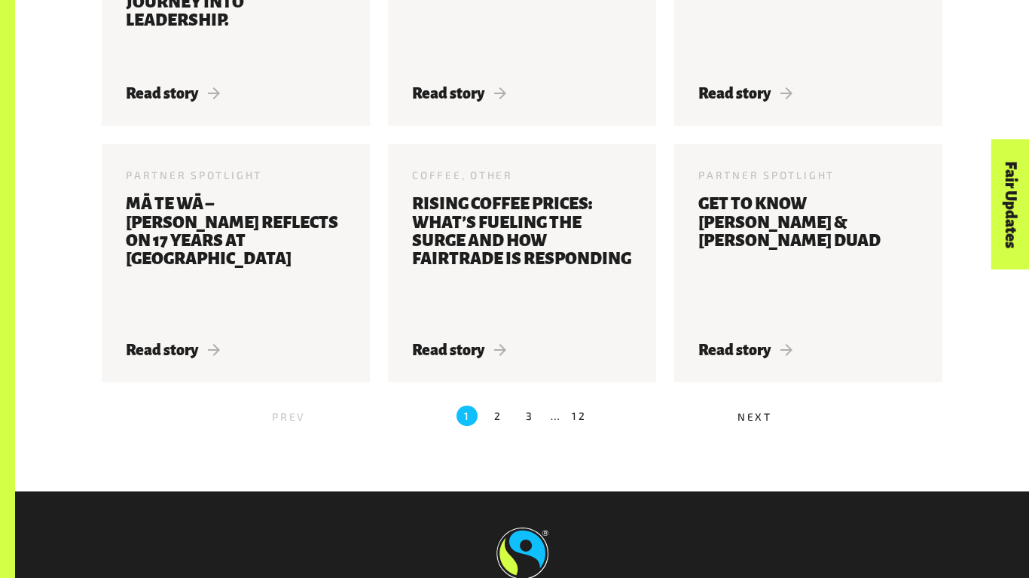 This screenshot has width=1029, height=578. What do you see at coordinates (529, 416) in the screenshot?
I see `label: 3` at bounding box center [529, 416].